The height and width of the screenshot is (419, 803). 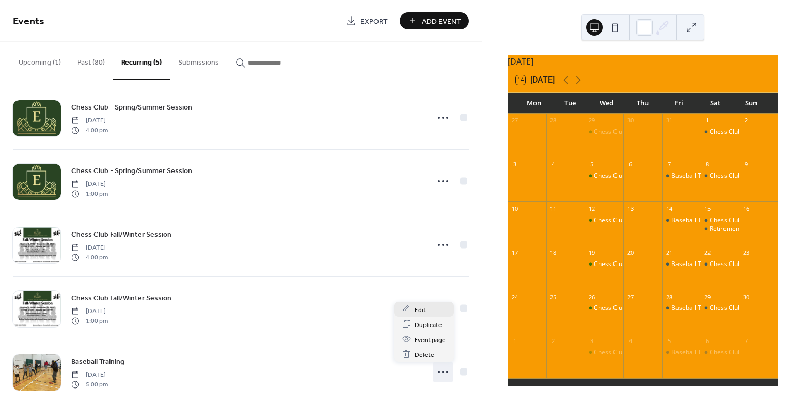 I want to click on div: 17, so click(x=514, y=253).